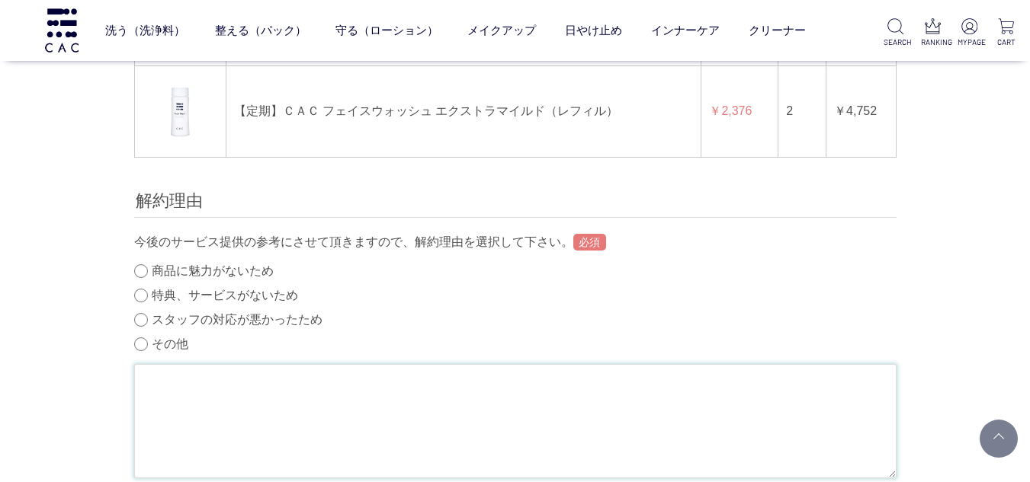  What do you see at coordinates (225, 295) in the screenshot?
I see `label: 特典、サービスがないため` at bounding box center [225, 295].